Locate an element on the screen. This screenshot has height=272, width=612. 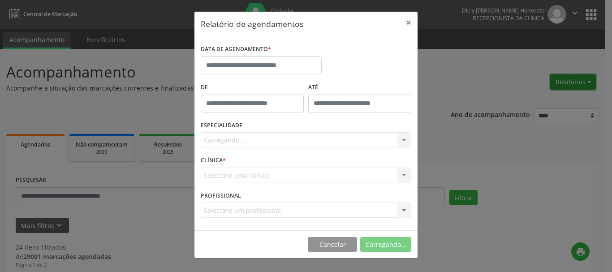
h5: Relatório de agendamentos is located at coordinates (252, 24).